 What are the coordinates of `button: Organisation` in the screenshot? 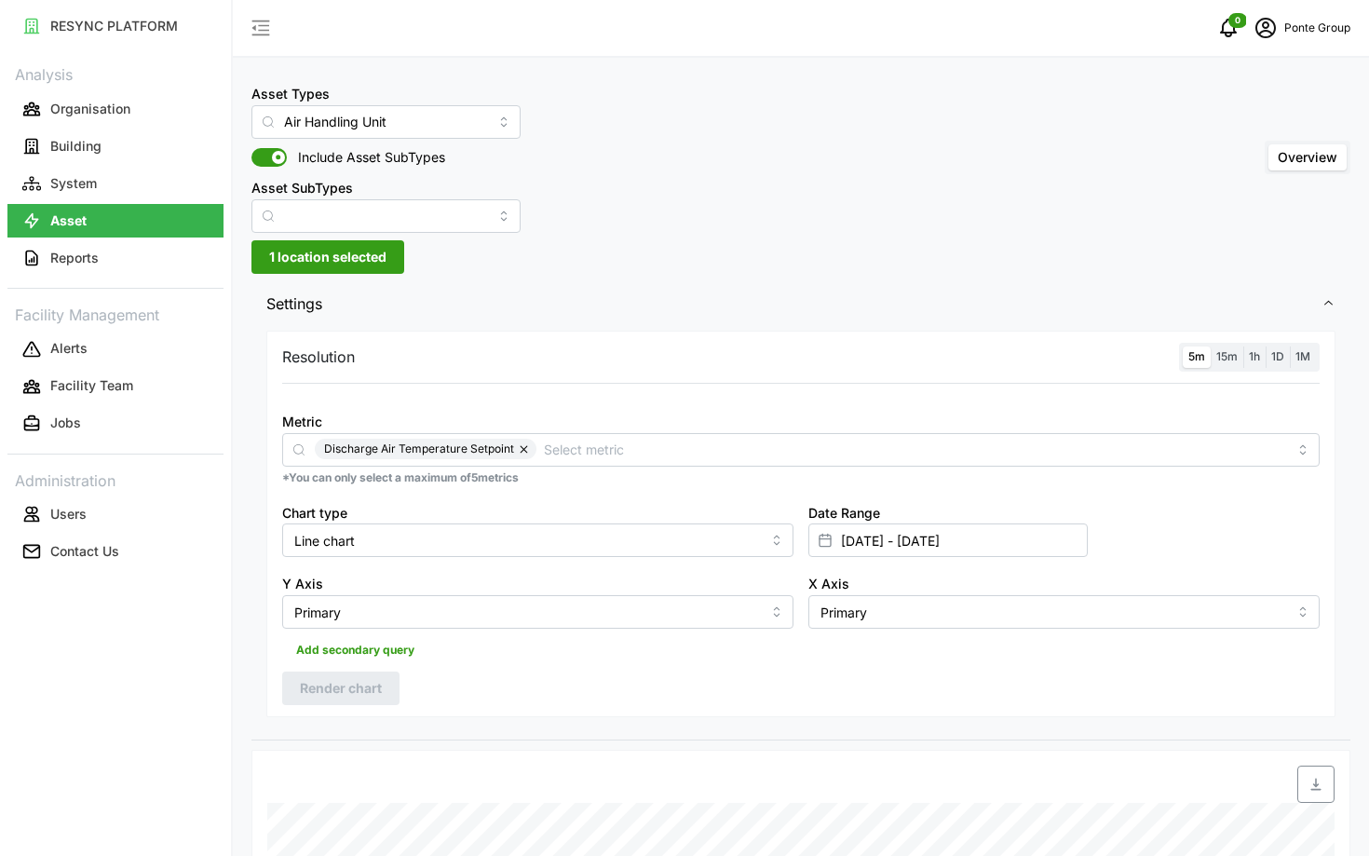 It's located at (116, 109).